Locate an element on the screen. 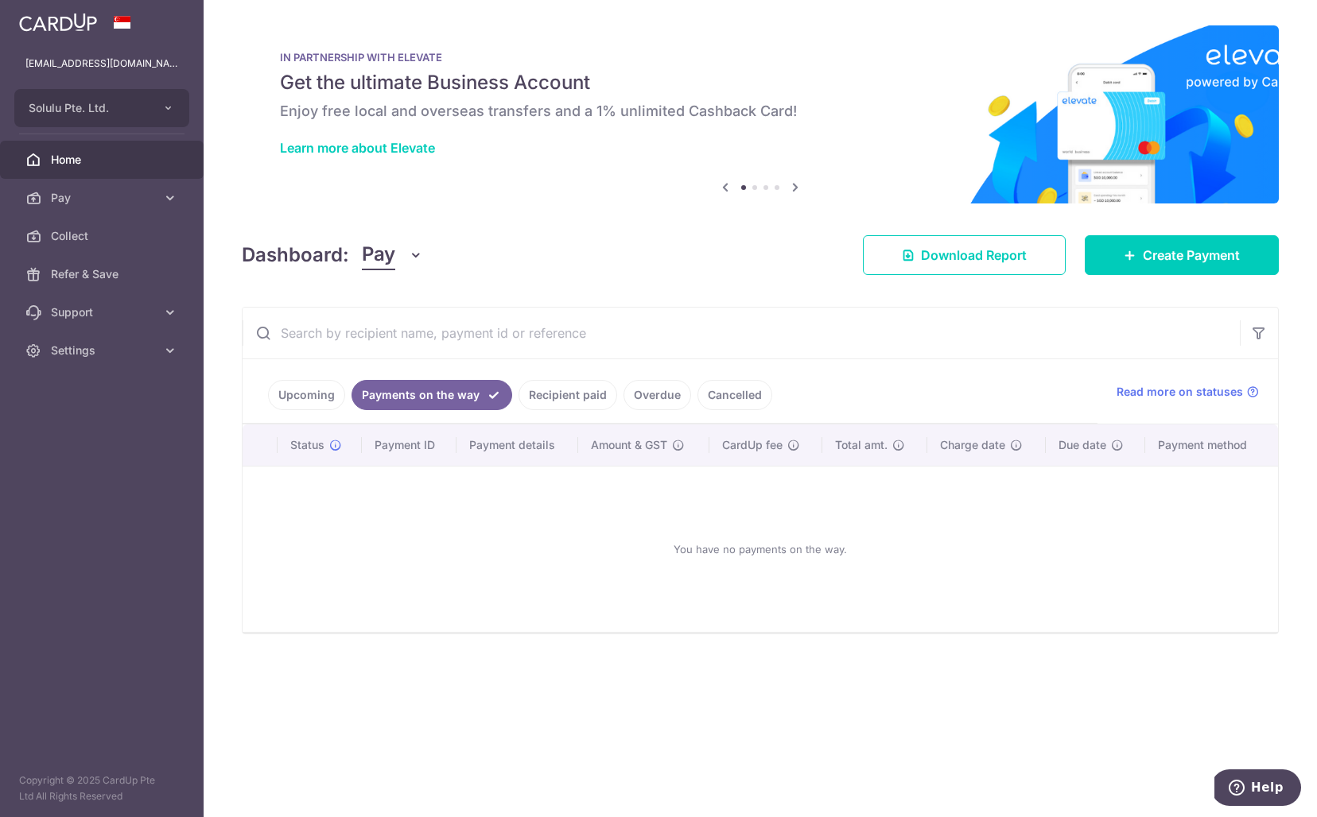 The width and height of the screenshot is (1317, 817). span: Status is located at coordinates (307, 445).